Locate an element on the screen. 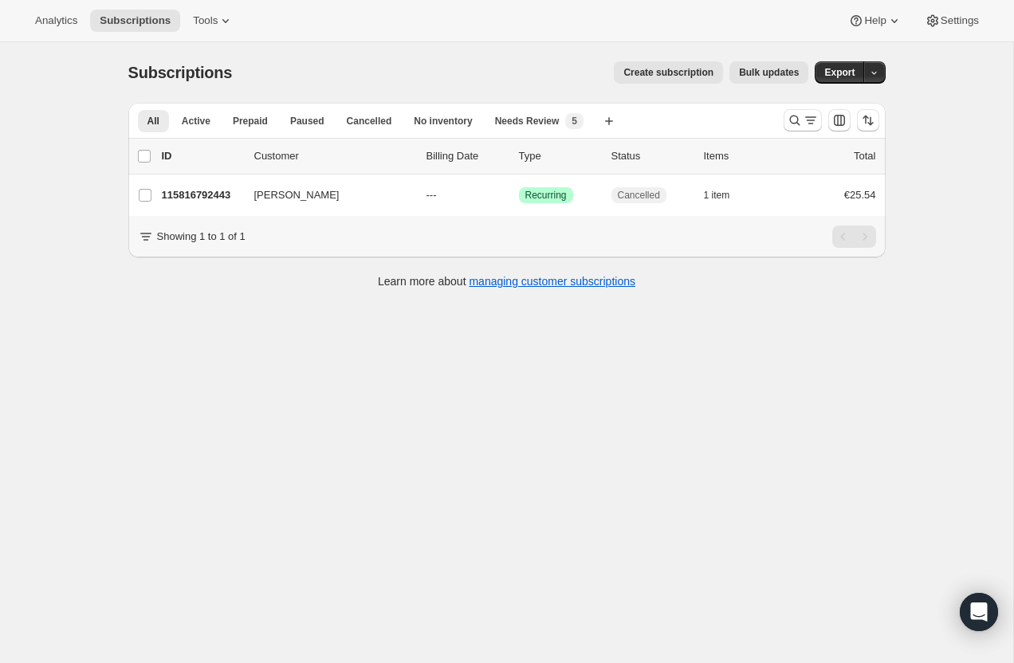 This screenshot has height=663, width=1014. span: Needs Review is located at coordinates (527, 121).